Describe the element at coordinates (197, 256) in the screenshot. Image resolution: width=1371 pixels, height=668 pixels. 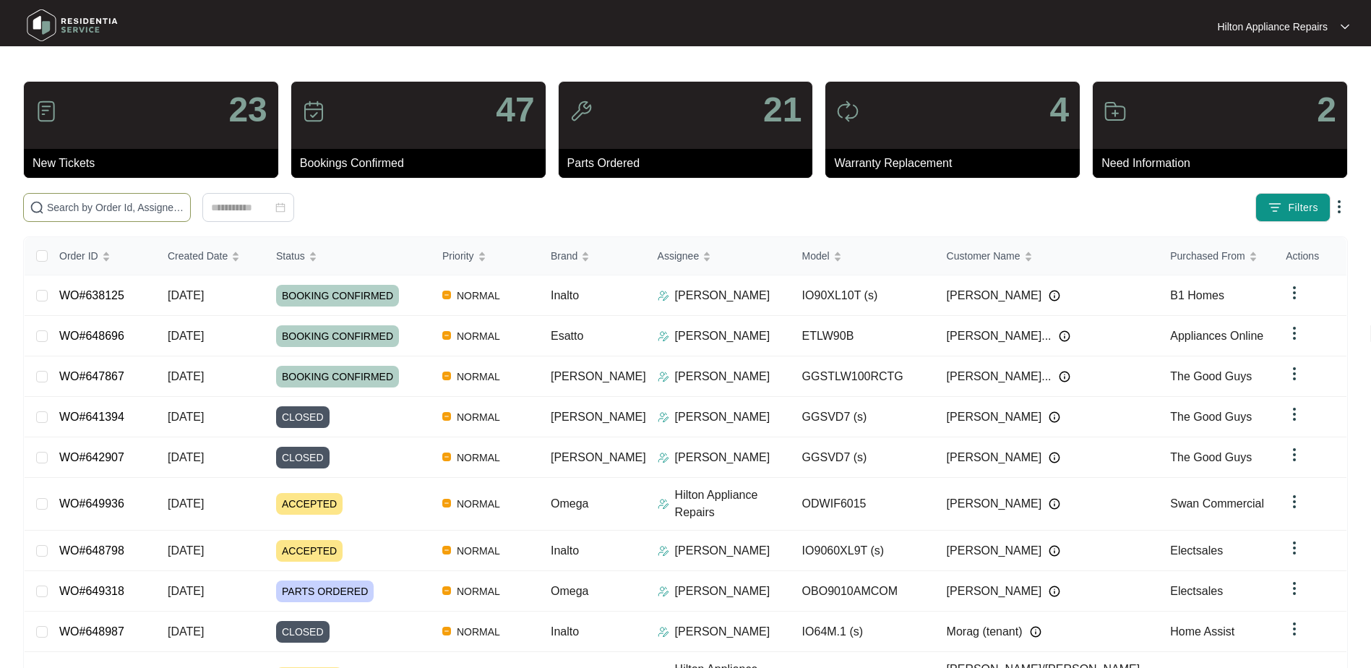
I see `span: Created Date` at that location.